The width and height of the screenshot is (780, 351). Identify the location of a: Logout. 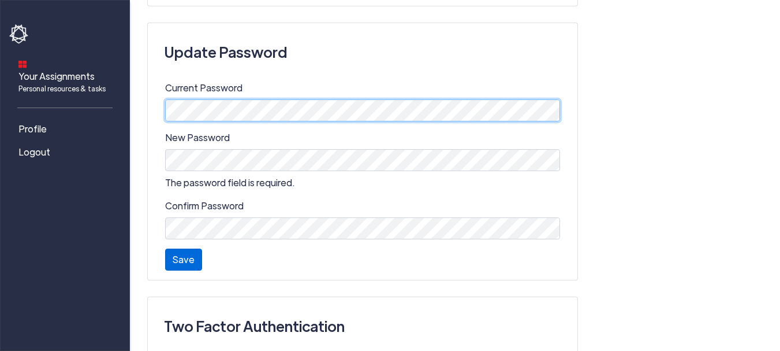
(67, 152).